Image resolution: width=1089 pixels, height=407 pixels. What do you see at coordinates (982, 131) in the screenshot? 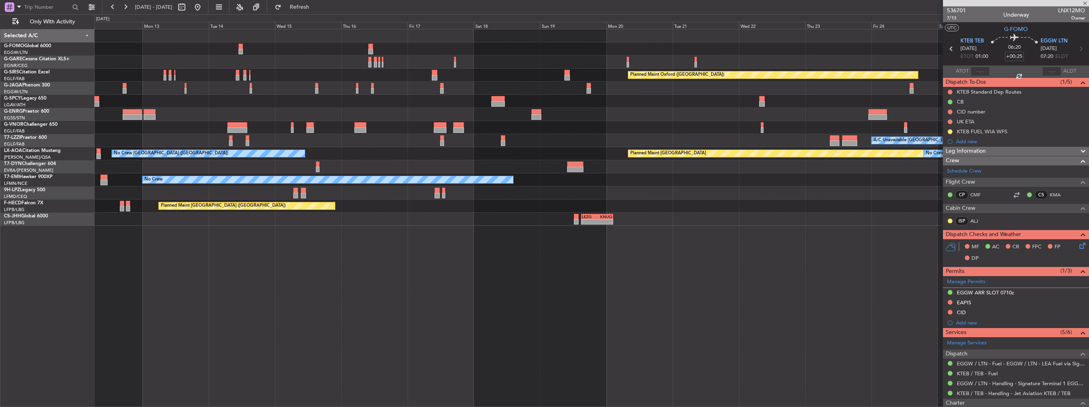
I see `div: KTEB FUEL WIA WFS` at bounding box center [982, 131].